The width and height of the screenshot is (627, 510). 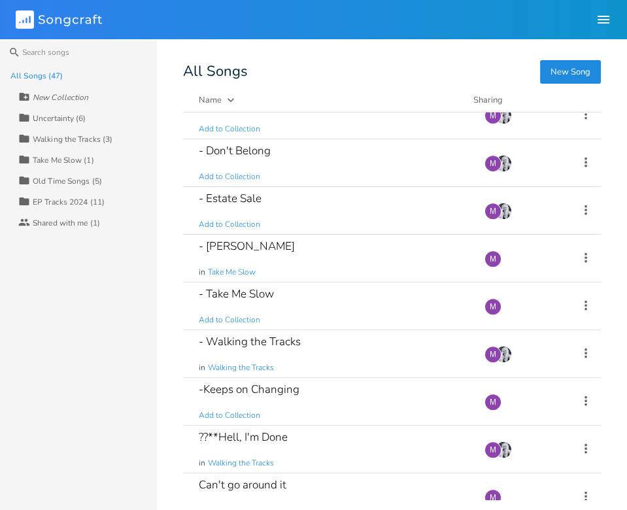 What do you see at coordinates (513, 100) in the screenshot?
I see `div: Sharing` at bounding box center [513, 100].